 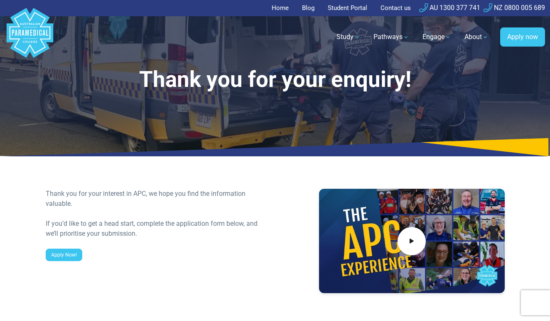 What do you see at coordinates (158, 229) in the screenshot?
I see `div: If you’d like to get a head start, complete the application form below, and we’ll prioritise your...` at bounding box center [158, 229].